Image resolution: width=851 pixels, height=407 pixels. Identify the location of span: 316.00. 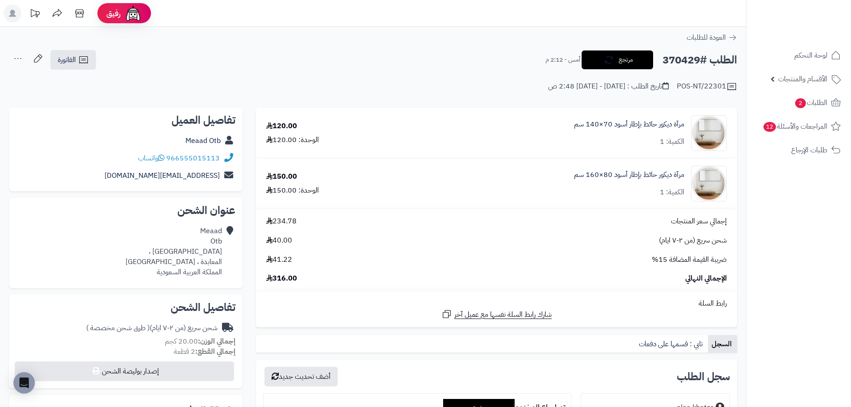
(281, 278).